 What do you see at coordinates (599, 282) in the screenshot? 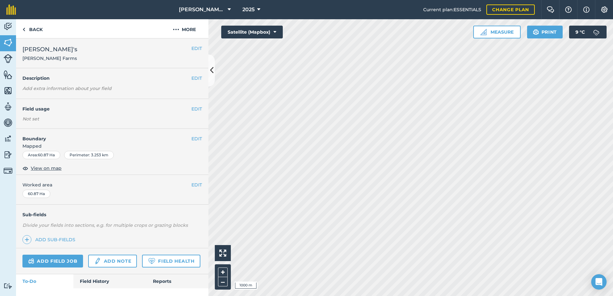
I see `div: Open Intercom Messenger` at bounding box center [599, 282].